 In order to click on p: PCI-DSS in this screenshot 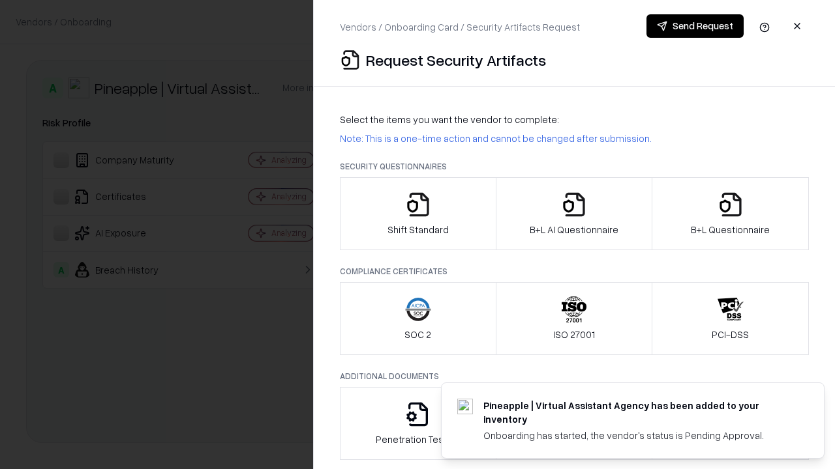, I will do `click(730, 334)`.